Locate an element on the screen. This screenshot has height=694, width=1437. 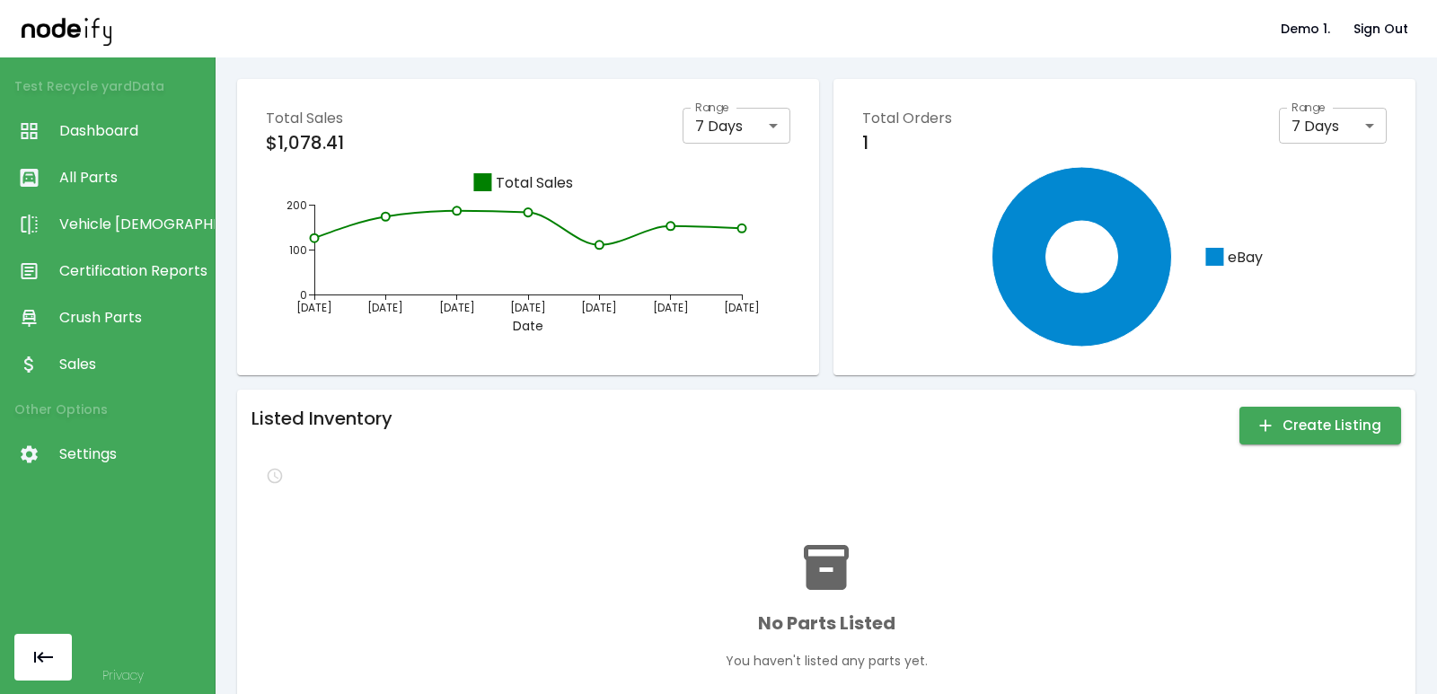
span: Settings is located at coordinates (132, 454).